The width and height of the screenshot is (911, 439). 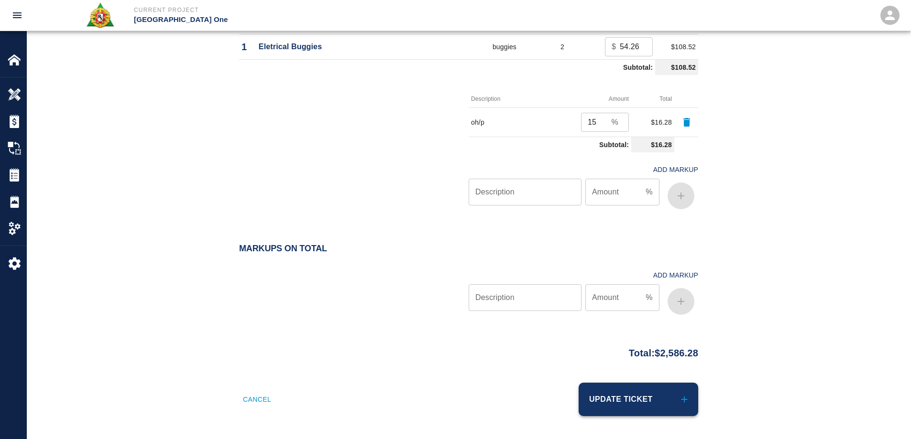 What do you see at coordinates (17, 15) in the screenshot?
I see `button: open drawer` at bounding box center [17, 15].